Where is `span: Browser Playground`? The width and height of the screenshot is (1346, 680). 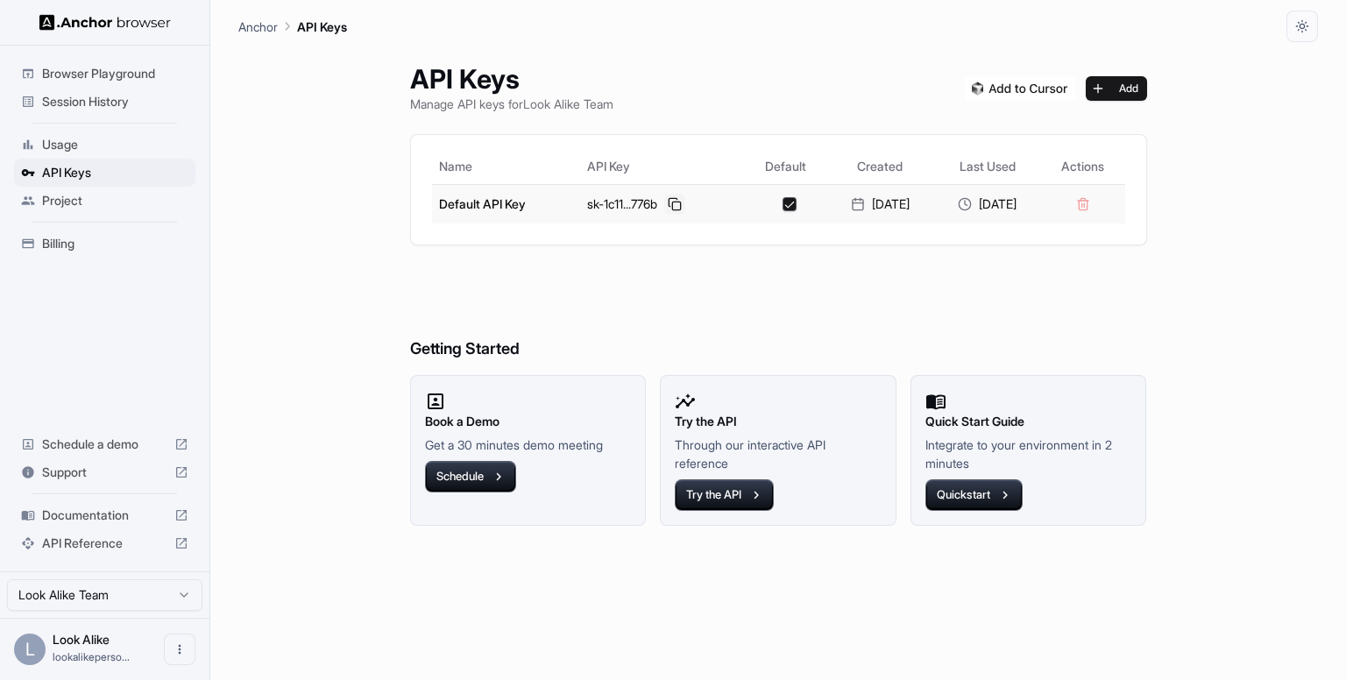 span: Browser Playground is located at coordinates (115, 74).